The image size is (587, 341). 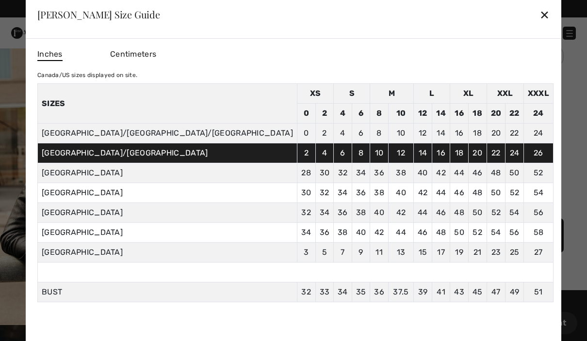 I want to click on td: XL, so click(x=468, y=94).